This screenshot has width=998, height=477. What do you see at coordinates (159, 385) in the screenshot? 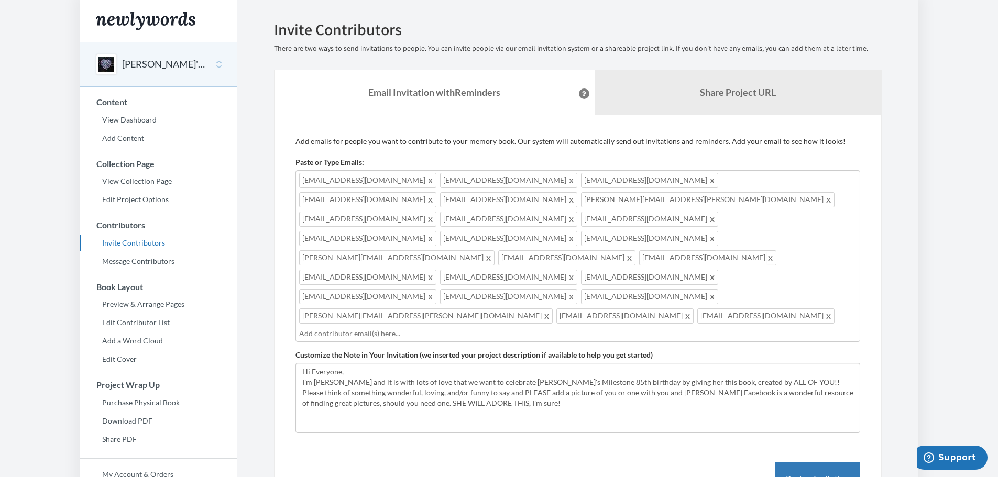
I see `h3: Project Wrap Up` at bounding box center [159, 385].